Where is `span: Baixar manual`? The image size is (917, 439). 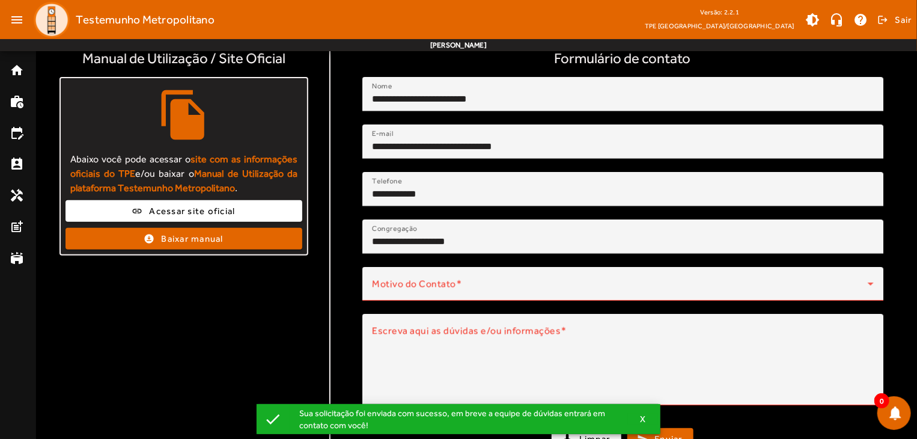 span: Baixar manual is located at coordinates (192, 239).